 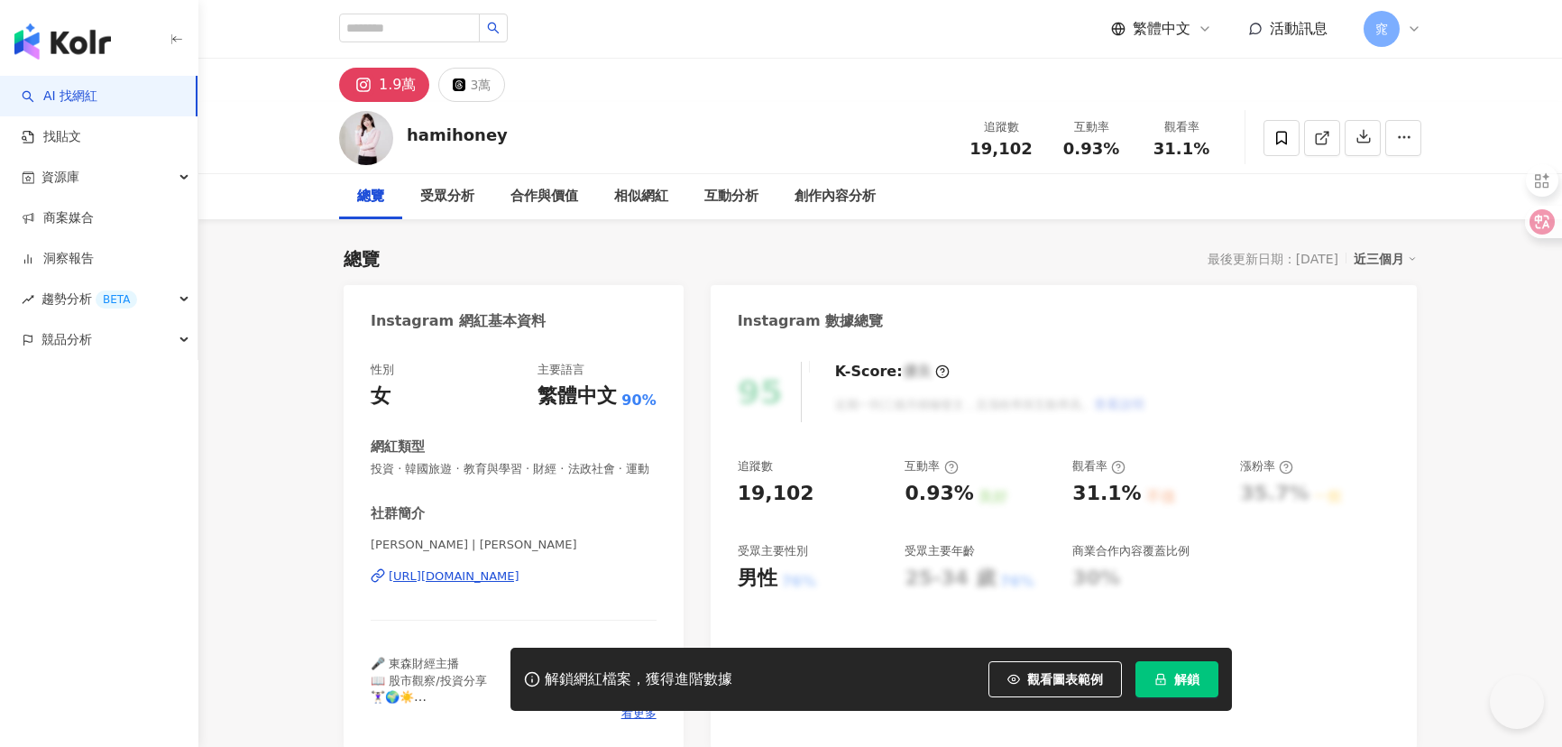 What do you see at coordinates (458, 321) in the screenshot?
I see `div: Instagram 網紅基本資料` at bounding box center [458, 321].